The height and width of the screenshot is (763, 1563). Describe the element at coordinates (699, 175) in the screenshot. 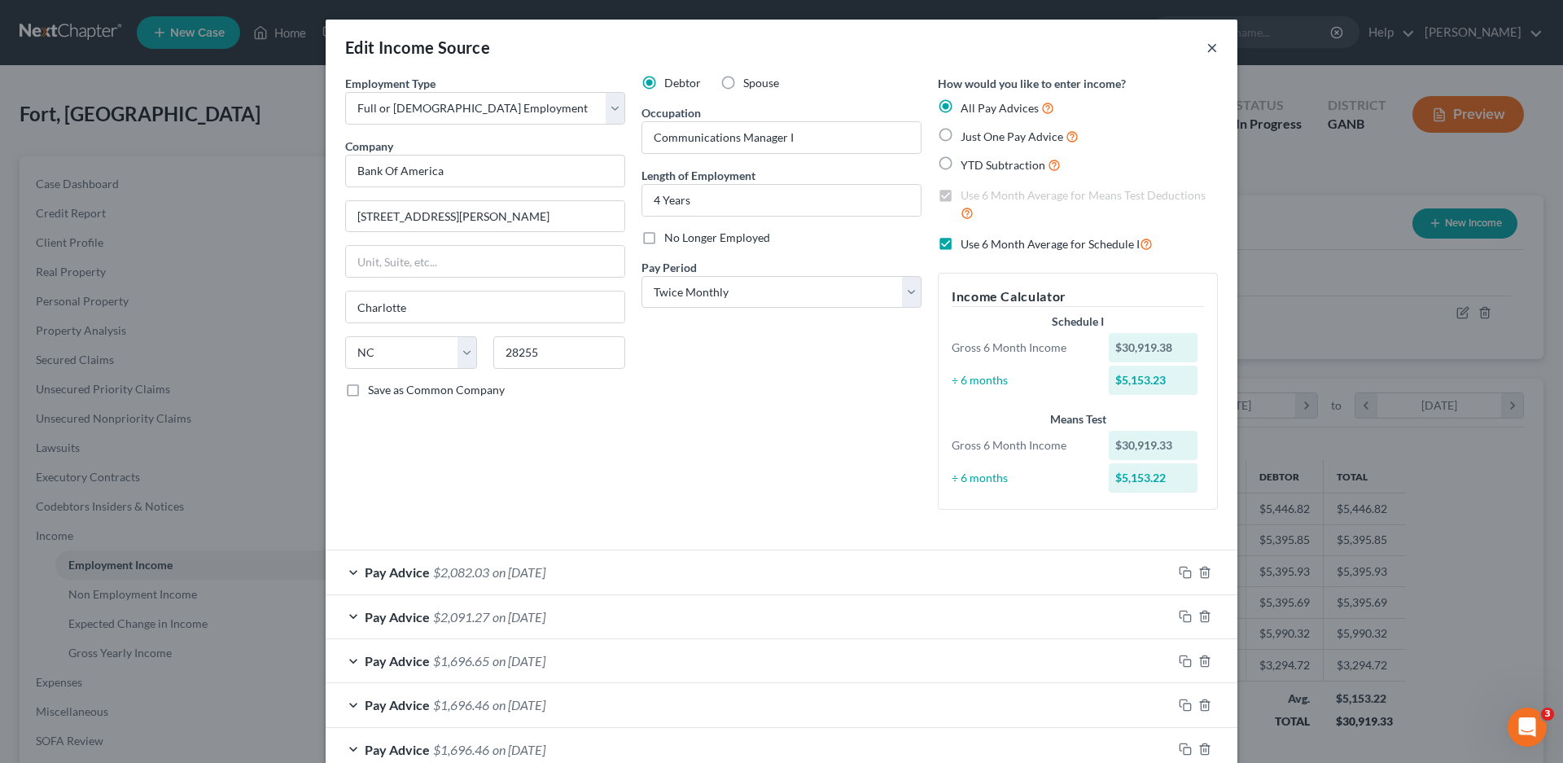

I see `label: Length of Employment` at that location.